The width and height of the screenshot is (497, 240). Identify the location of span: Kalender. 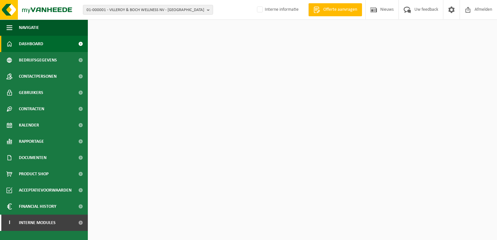
(29, 125).